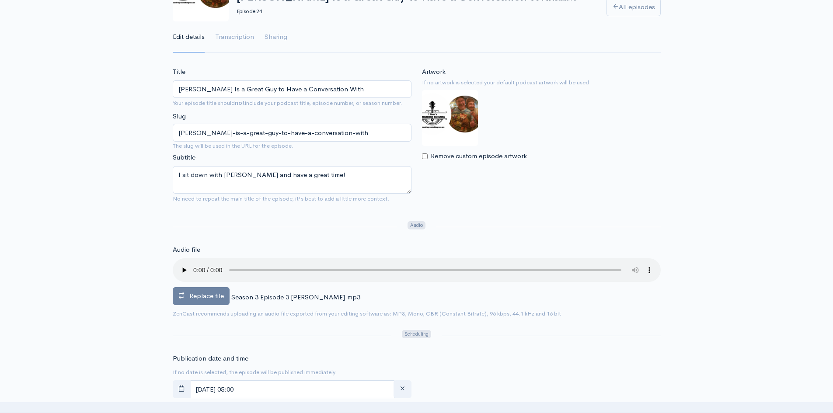 Image resolution: width=833 pixels, height=413 pixels. I want to click on small: No need to repeat the main title of the episode, it's best to add a little more context., so click(281, 199).